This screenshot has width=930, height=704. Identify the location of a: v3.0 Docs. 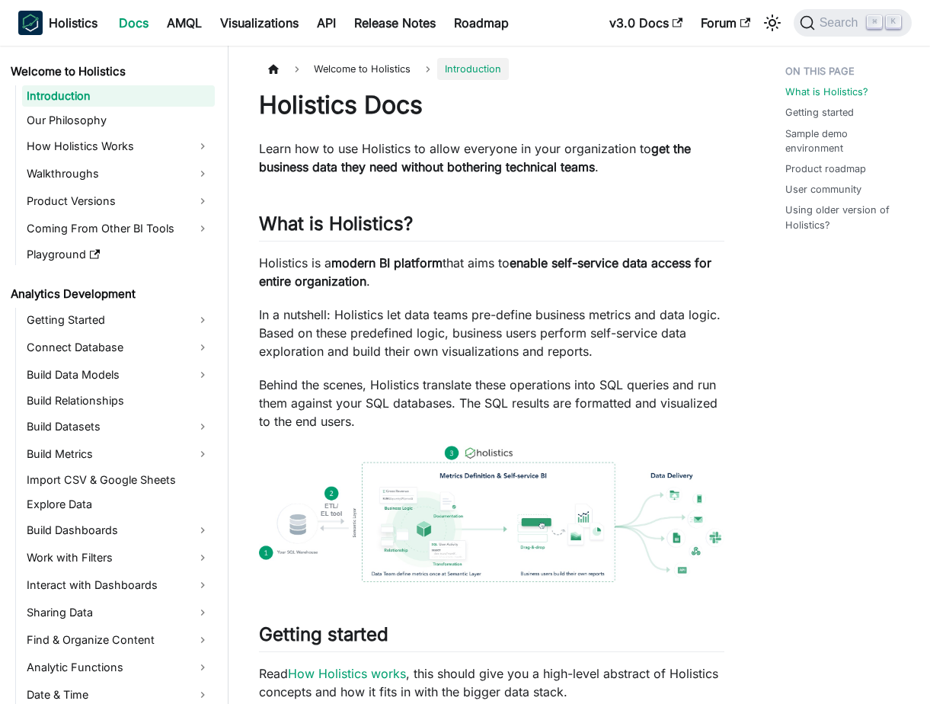
(646, 23).